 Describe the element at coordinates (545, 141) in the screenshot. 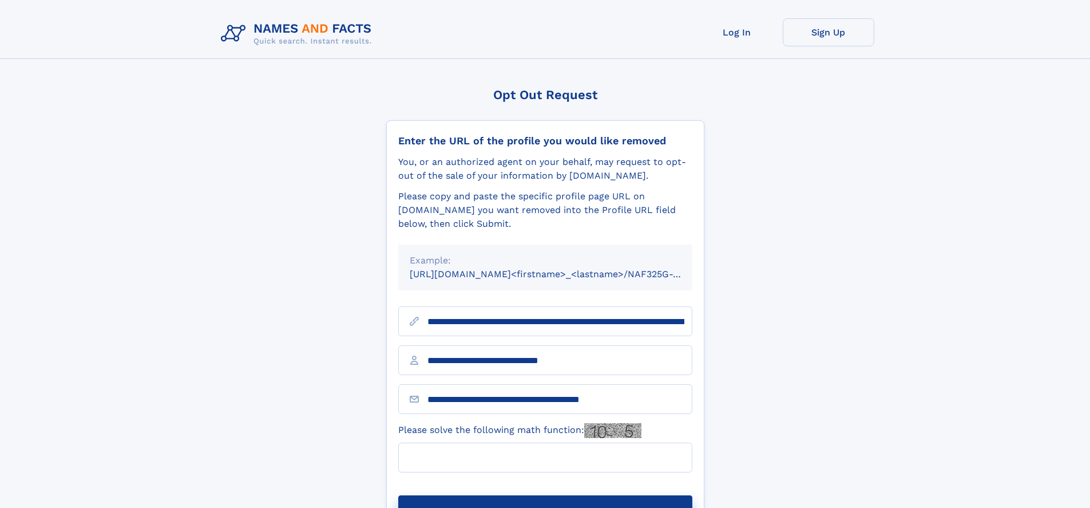

I see `div: Enter the URL of the profile you would like removed` at that location.